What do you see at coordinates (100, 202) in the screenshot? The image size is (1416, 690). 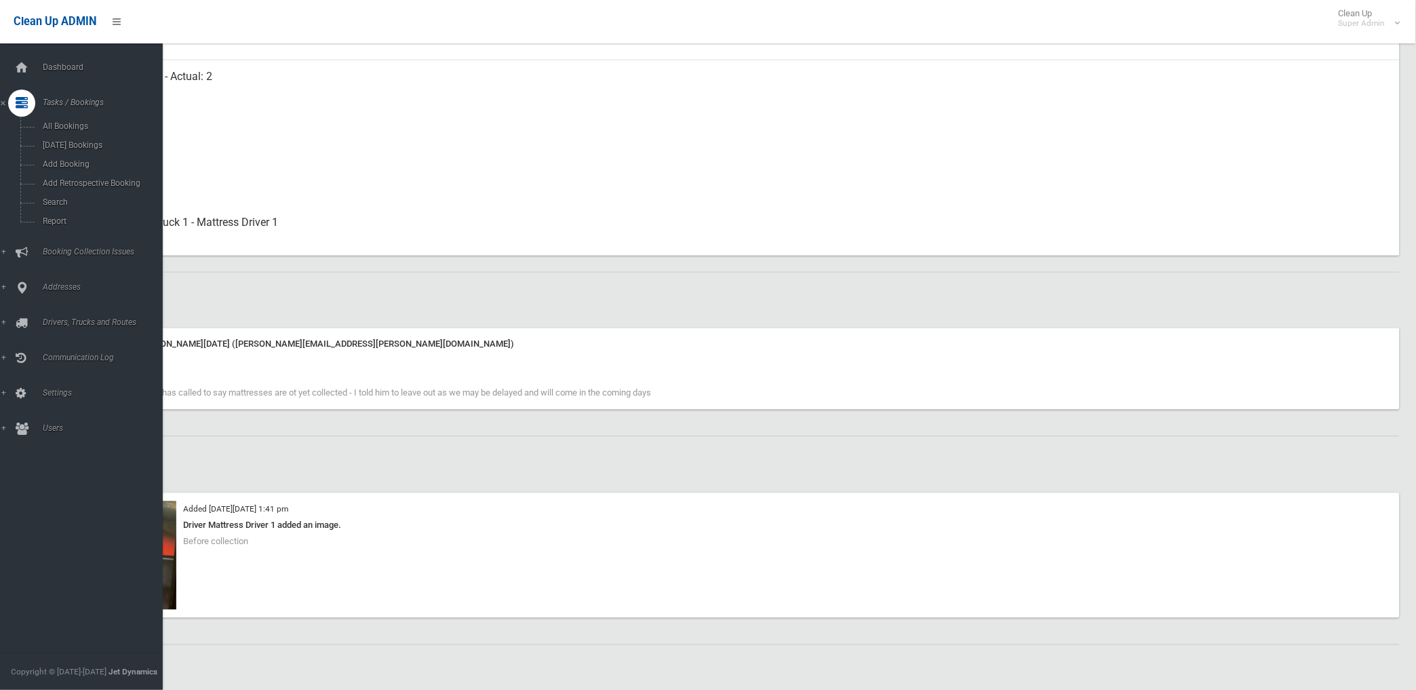 I see `span: Search` at bounding box center [100, 202].